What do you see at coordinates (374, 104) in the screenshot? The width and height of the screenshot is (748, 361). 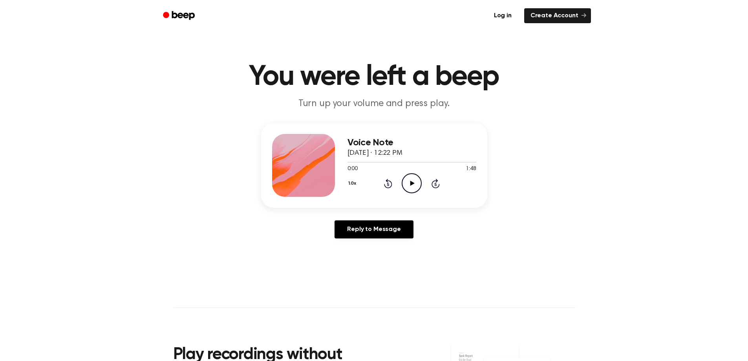 I see `p: Turn up your volume and press play.` at bounding box center [374, 104].